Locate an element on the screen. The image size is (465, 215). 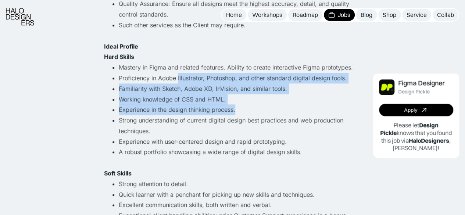
li: Strong attention to detail. is located at coordinates (240, 184).